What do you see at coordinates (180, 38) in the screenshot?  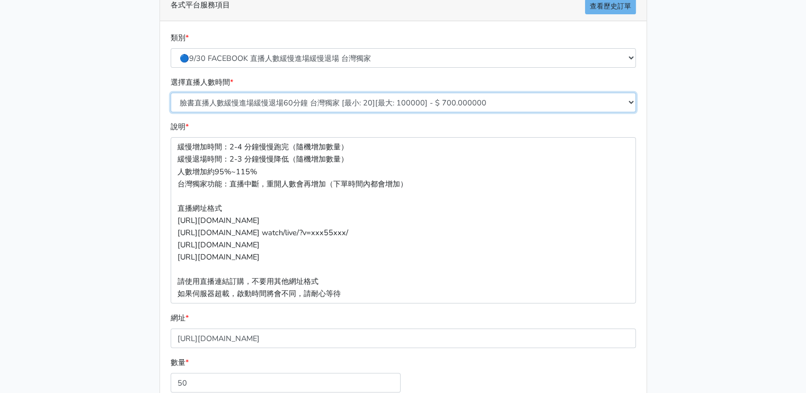 I see `label: 類別` at bounding box center [180, 38].